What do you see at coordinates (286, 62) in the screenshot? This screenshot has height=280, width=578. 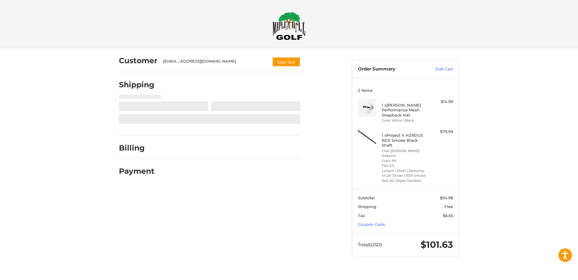 I see `button: Sign Out` at bounding box center [286, 62].